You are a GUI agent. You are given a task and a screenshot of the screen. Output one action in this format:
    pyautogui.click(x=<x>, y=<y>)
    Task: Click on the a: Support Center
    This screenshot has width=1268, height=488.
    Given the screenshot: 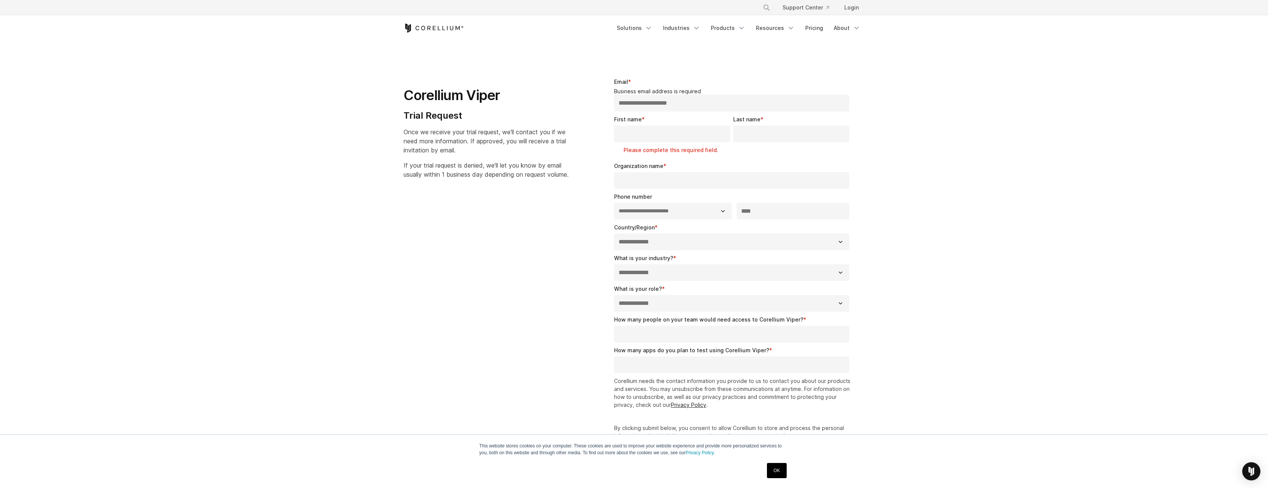 What is the action you would take?
    pyautogui.click(x=806, y=8)
    